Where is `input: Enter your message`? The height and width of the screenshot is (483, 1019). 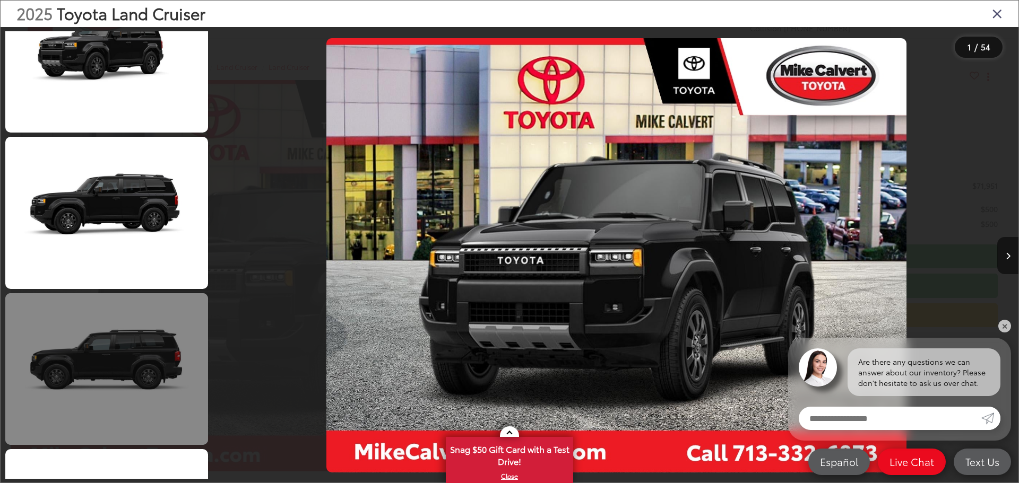
input: Enter your message is located at coordinates (890, 419).